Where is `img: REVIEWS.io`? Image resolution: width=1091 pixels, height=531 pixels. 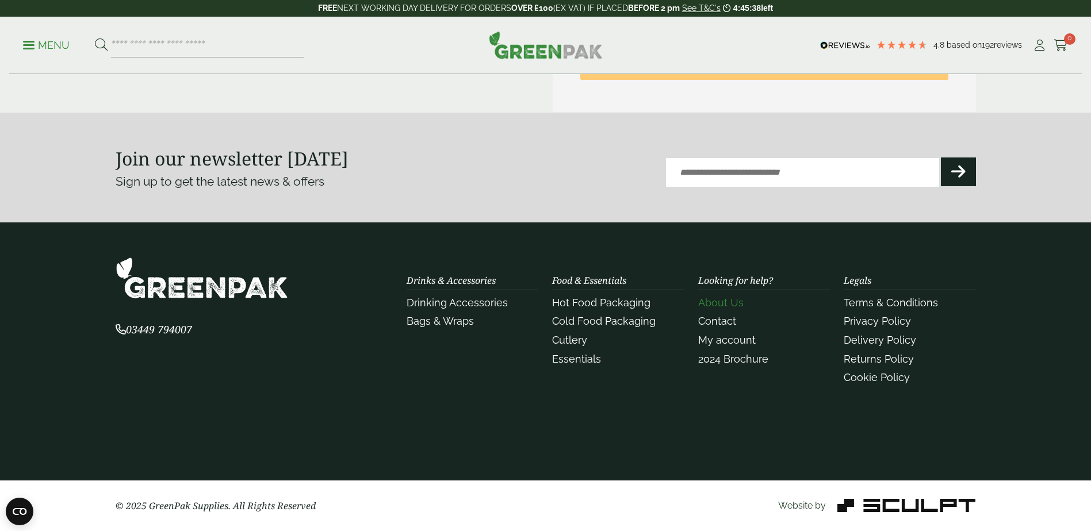
img: REVIEWS.io is located at coordinates (845, 45).